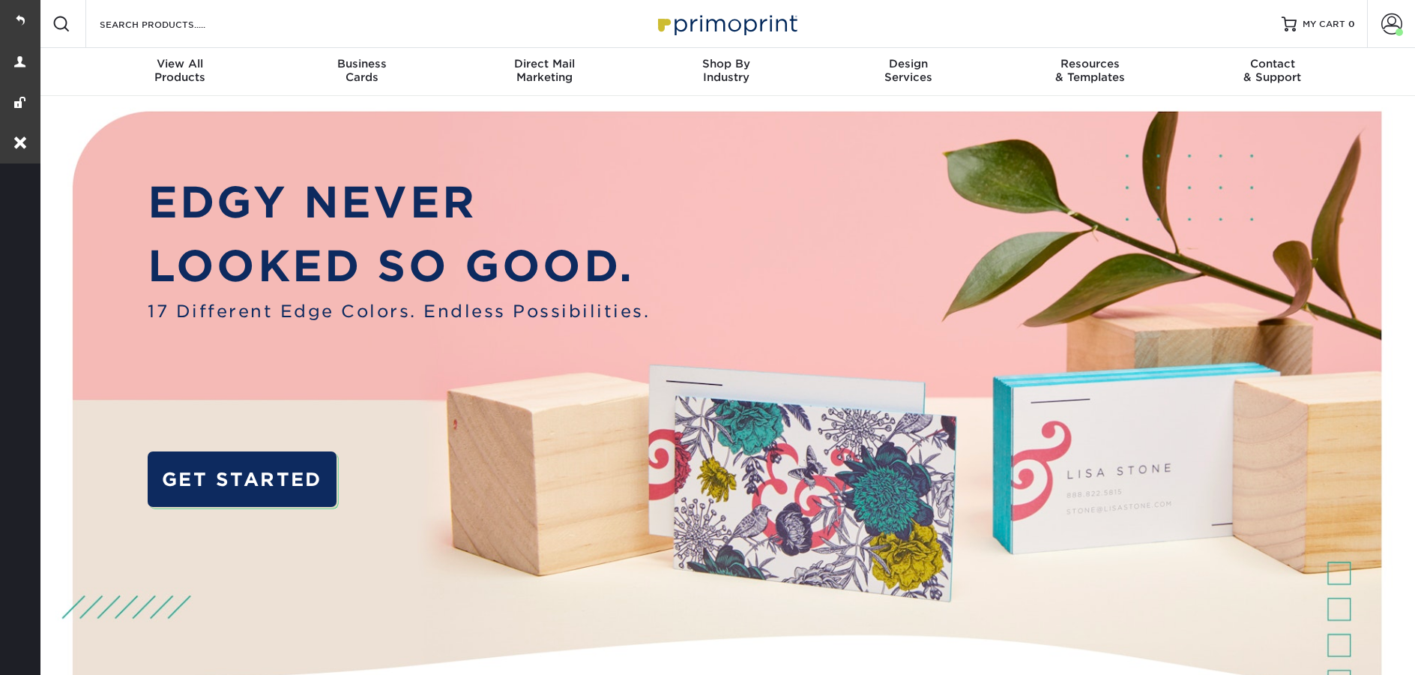 This screenshot has height=675, width=1415. Describe the element at coordinates (171, 24) in the screenshot. I see `input: SEARCH PRODUCTS.....` at that location.